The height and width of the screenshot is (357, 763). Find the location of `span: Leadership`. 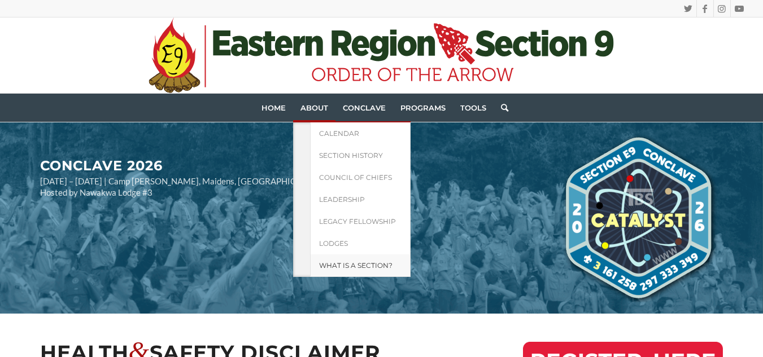

span: Leadership is located at coordinates (342, 199).